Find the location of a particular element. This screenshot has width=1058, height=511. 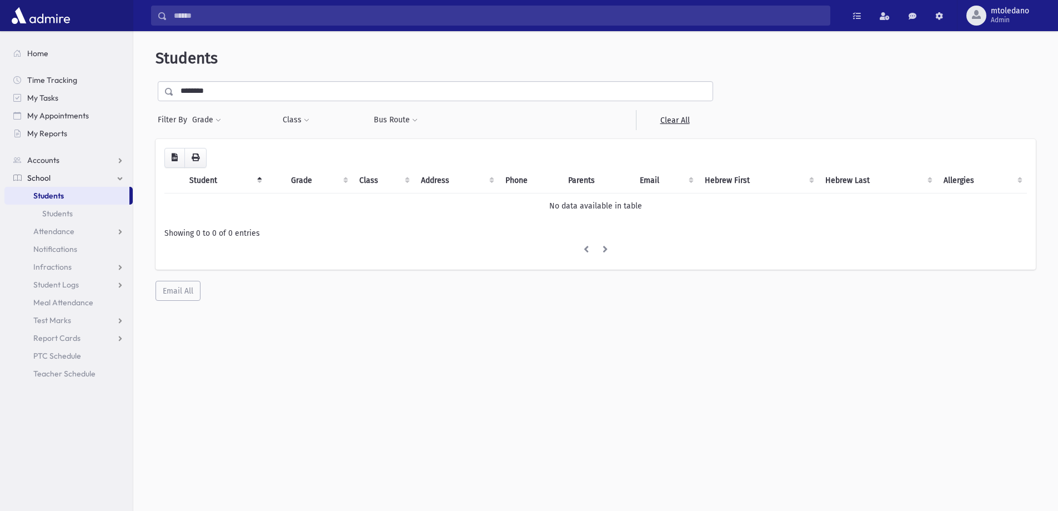

span: mtoledano is located at coordinates (1010, 11).